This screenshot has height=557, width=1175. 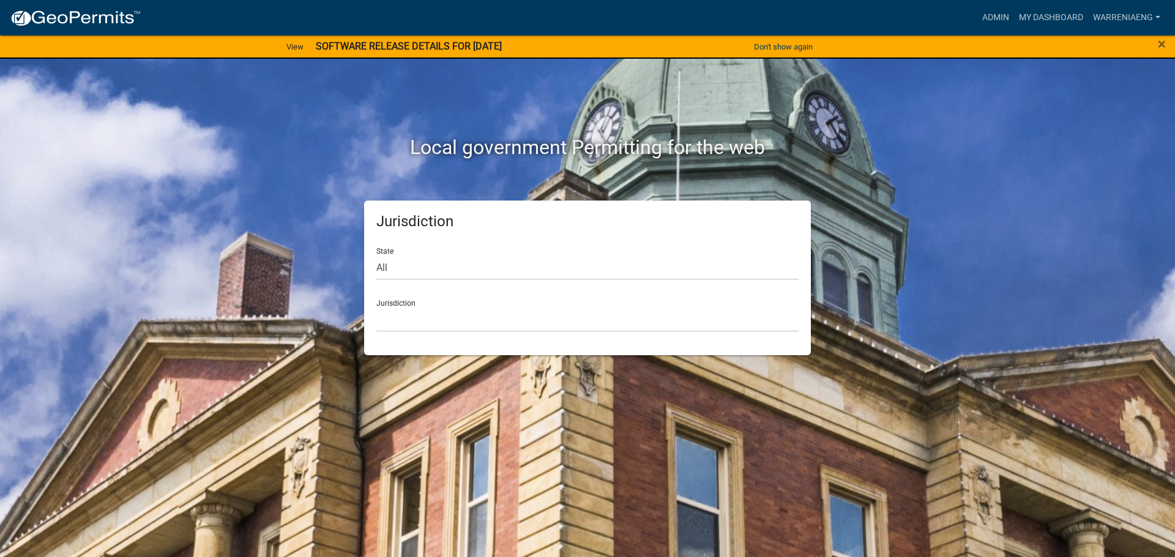 What do you see at coordinates (295, 47) in the screenshot?
I see `a: View` at bounding box center [295, 47].